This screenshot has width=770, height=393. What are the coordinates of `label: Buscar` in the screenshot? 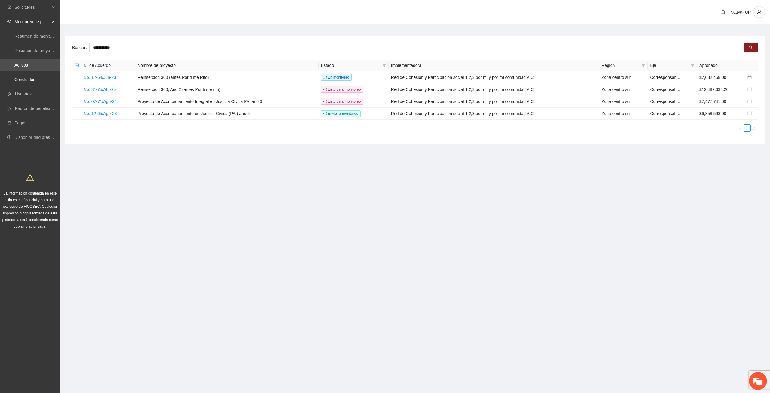 It's located at (81, 48).